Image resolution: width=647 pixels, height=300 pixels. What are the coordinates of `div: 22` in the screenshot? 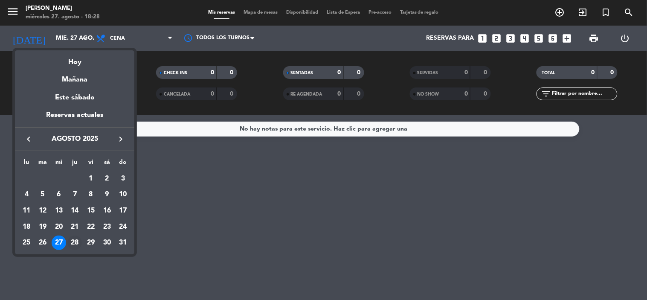 It's located at (91, 227).